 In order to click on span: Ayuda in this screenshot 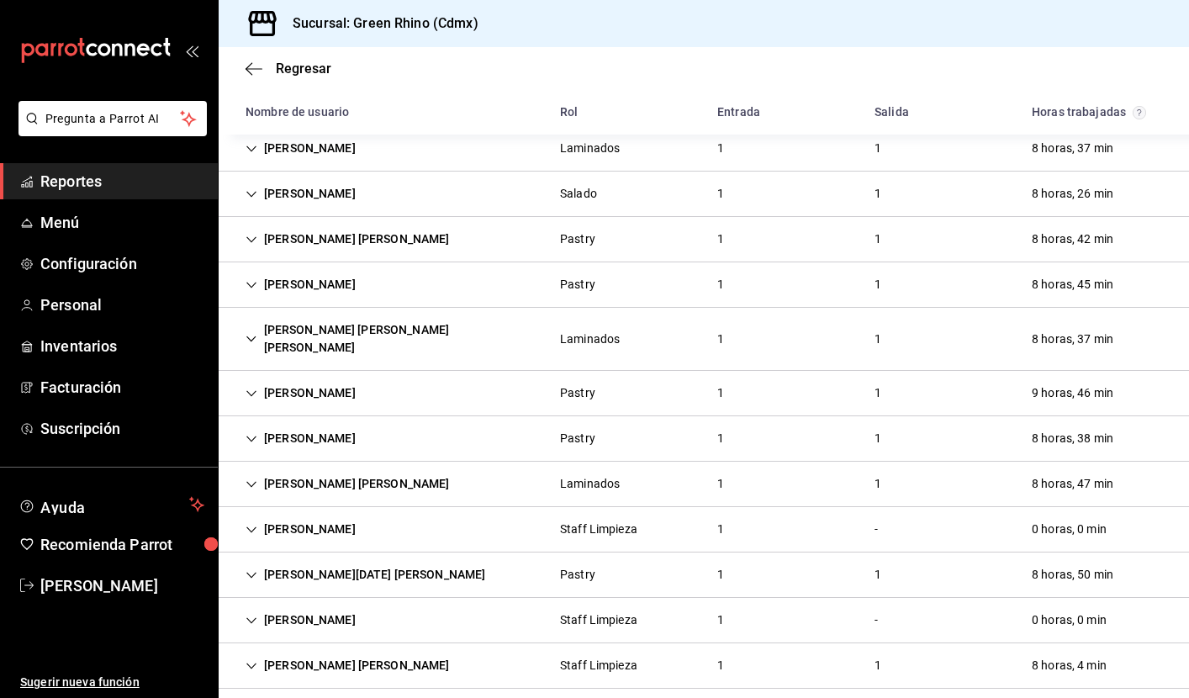, I will do `click(111, 504)`.